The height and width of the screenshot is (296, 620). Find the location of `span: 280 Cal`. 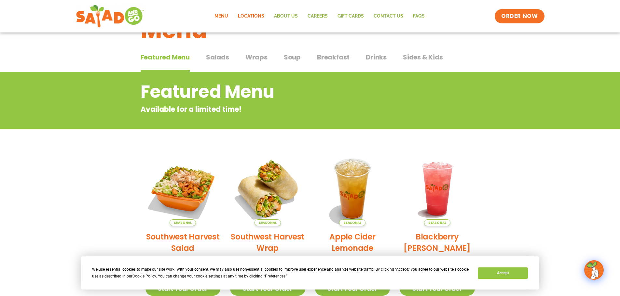

span: 280 Cal is located at coordinates (338, 260).